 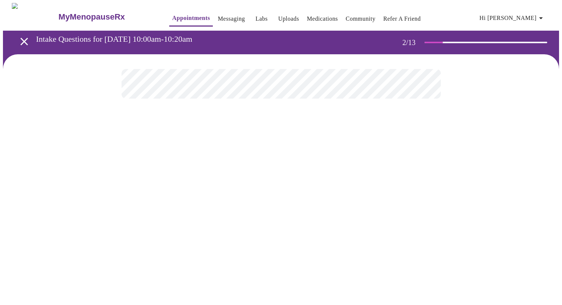 I want to click on button: Labs, so click(x=262, y=19).